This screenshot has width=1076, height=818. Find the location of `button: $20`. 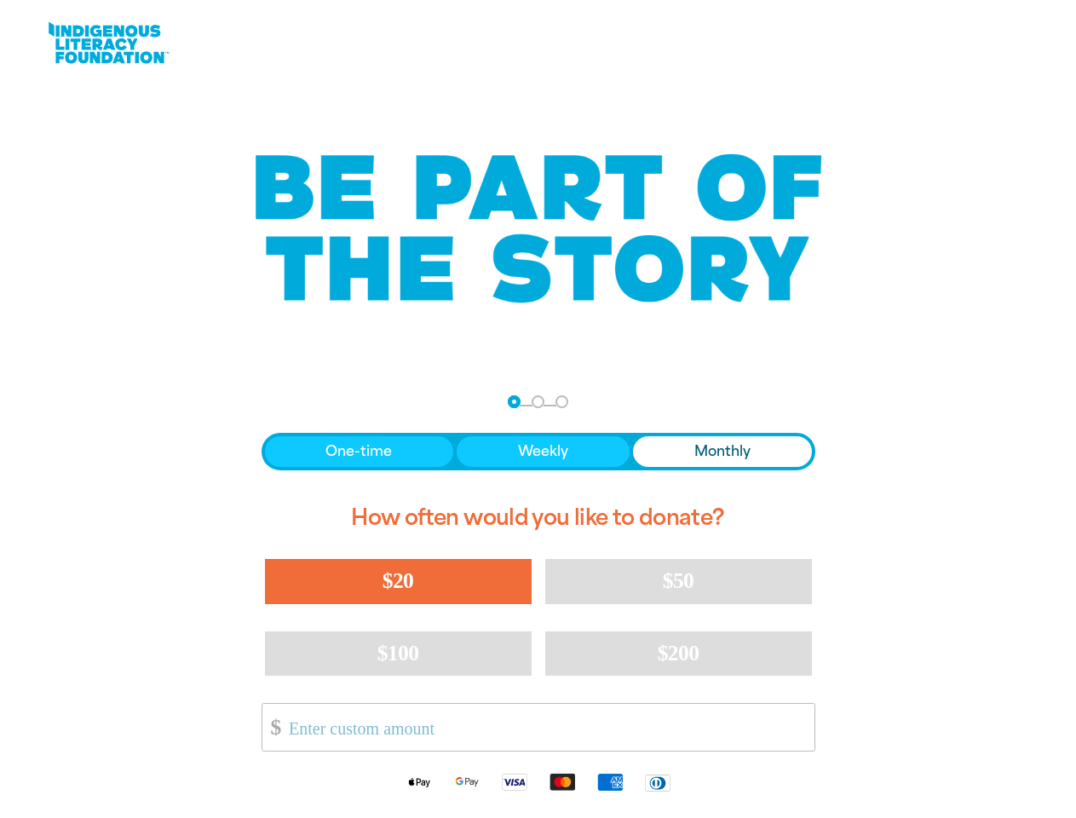

button: $20 is located at coordinates (398, 581).